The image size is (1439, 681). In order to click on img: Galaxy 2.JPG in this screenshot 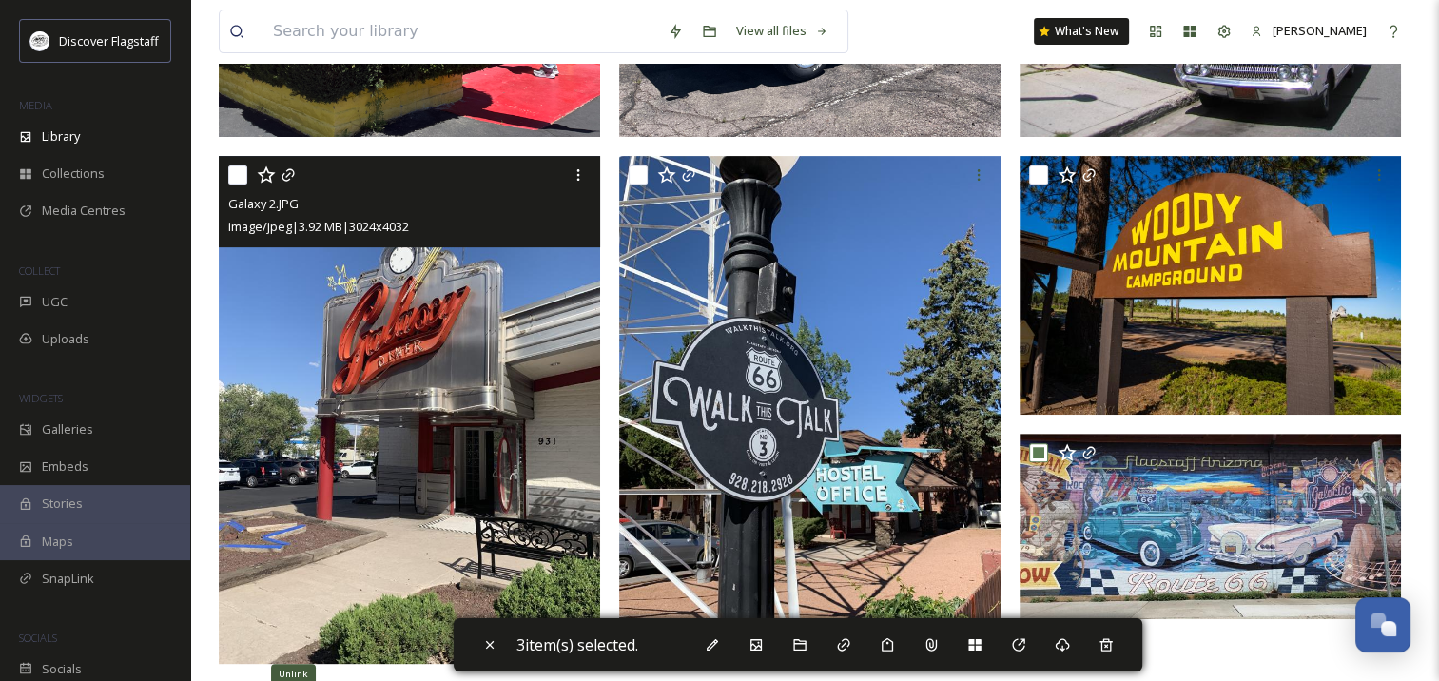, I will do `click(409, 410)`.